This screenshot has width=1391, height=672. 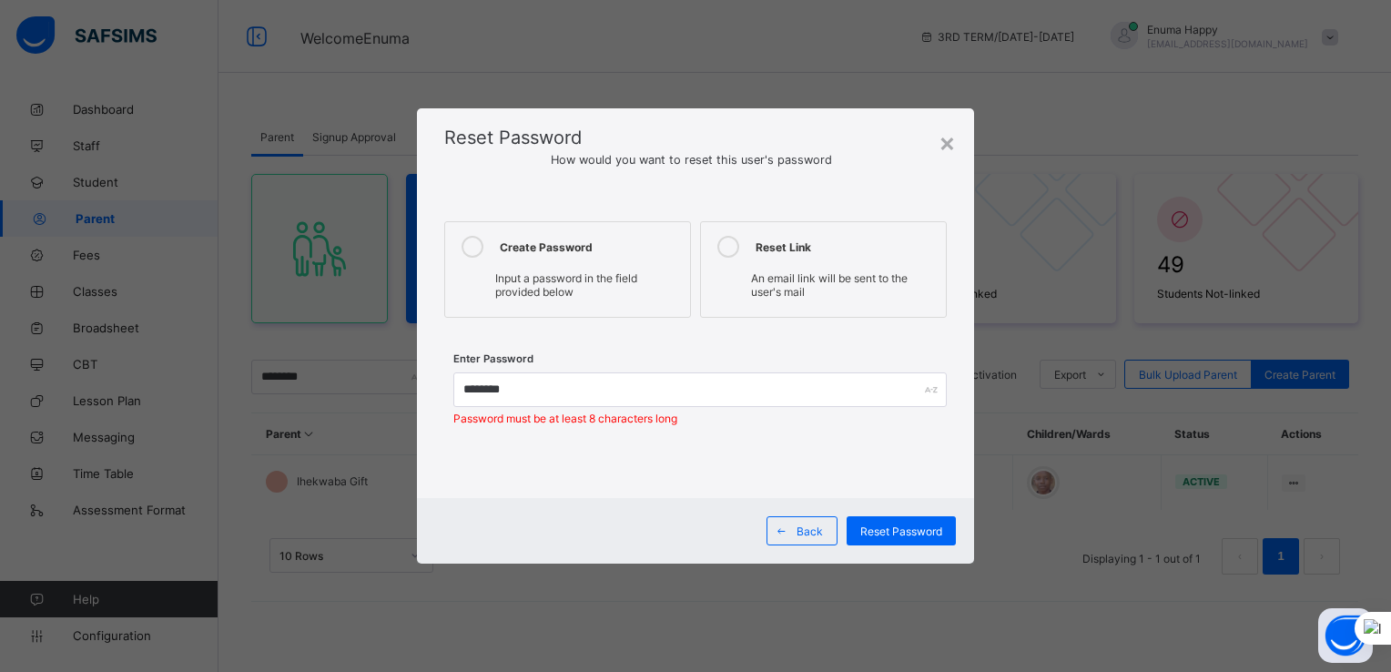 What do you see at coordinates (565, 418) in the screenshot?
I see `span: Password must be at least 8 characters long` at bounding box center [565, 418].